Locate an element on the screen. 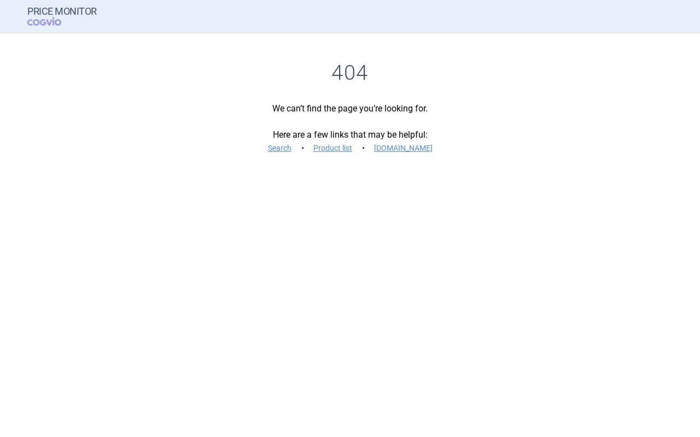 This screenshot has width=700, height=437. span: COGVIO is located at coordinates (52, 21).